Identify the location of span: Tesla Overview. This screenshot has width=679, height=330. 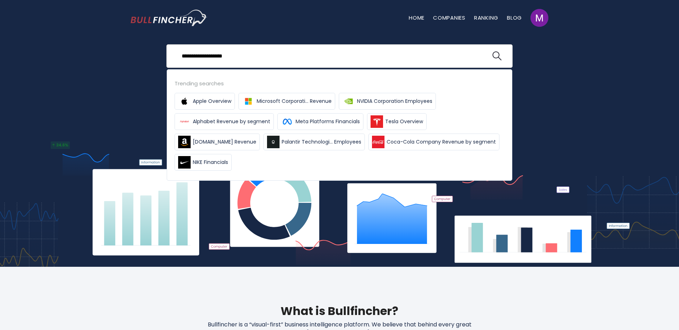
(404, 121).